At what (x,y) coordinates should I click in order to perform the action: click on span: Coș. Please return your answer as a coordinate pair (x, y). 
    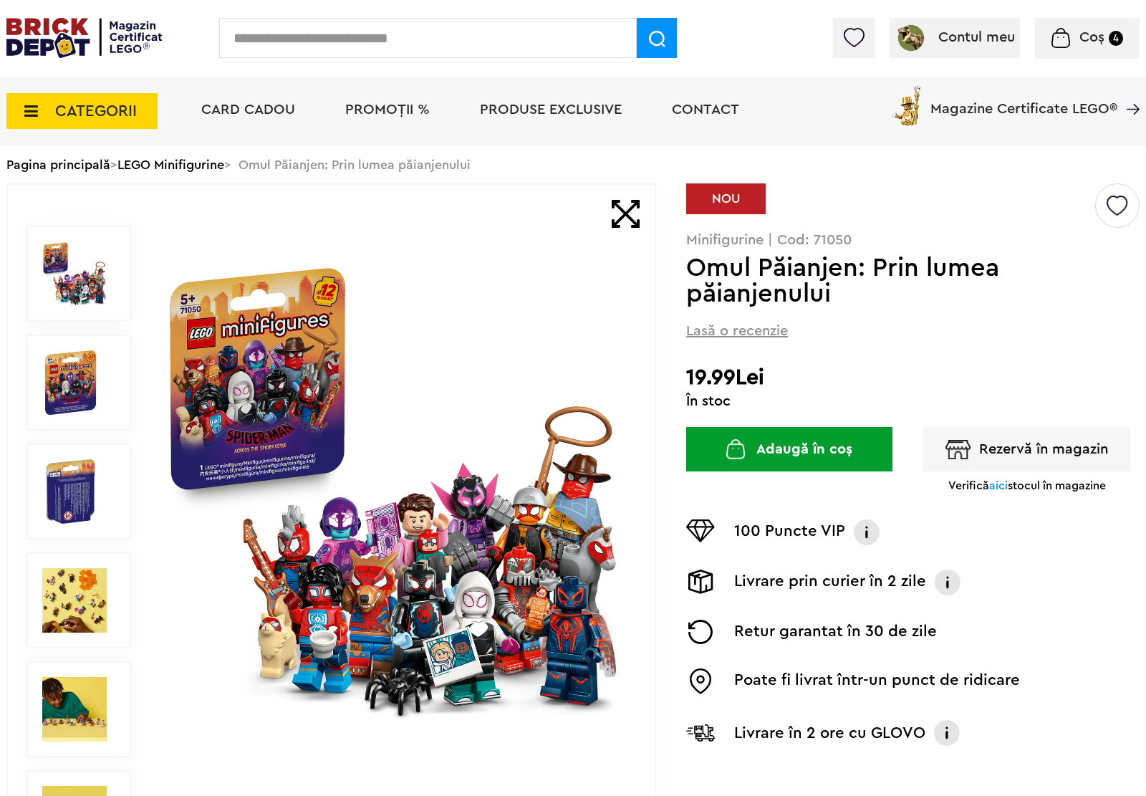
    Looking at the image, I should click on (1091, 37).